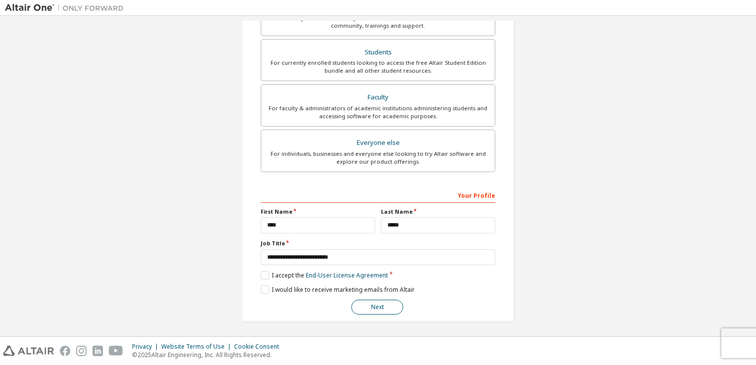  Describe the element at coordinates (378, 158) in the screenshot. I see `div: For individuals, businesses and everyone else looking to try Altair software and explore our prod...` at that location.